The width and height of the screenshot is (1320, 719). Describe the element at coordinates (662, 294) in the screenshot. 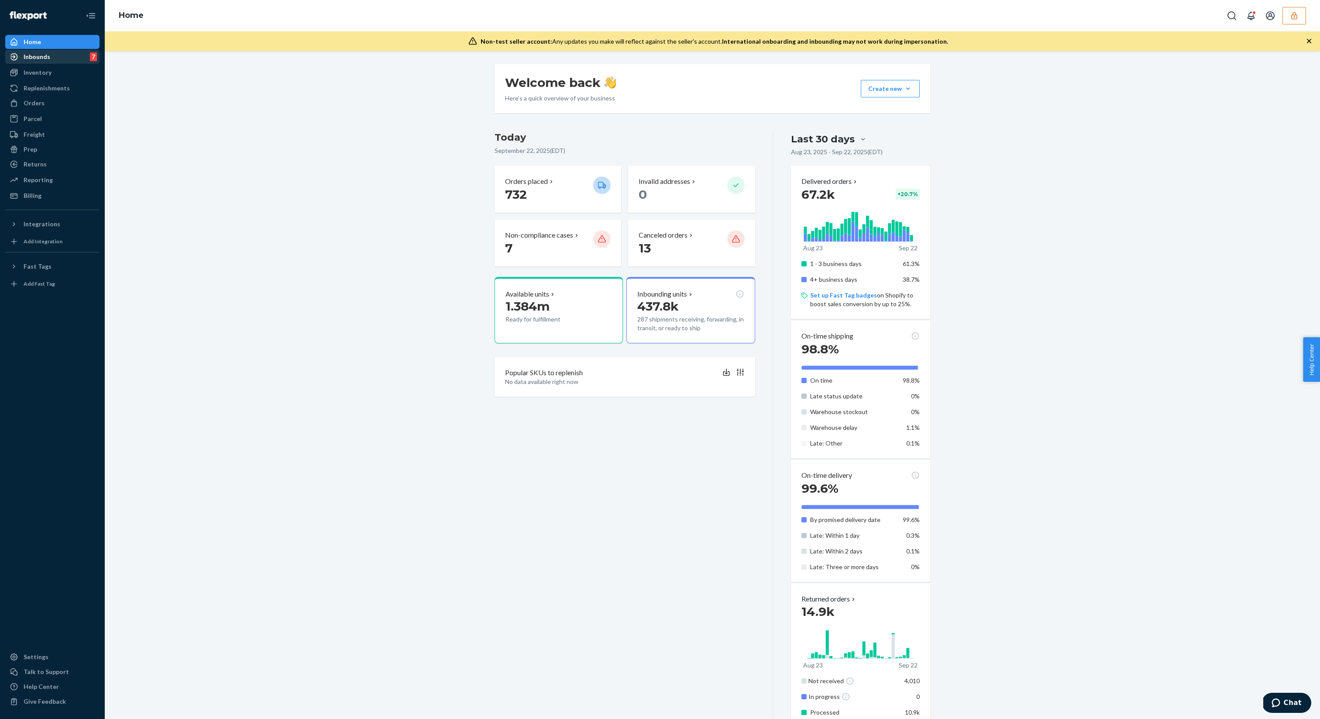

I see `p: Inbounding units` at that location.